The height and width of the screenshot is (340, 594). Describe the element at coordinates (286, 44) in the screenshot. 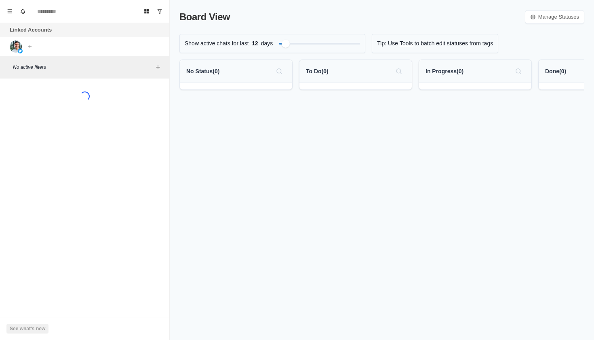

I see `div: Filter by activity days` at that location.